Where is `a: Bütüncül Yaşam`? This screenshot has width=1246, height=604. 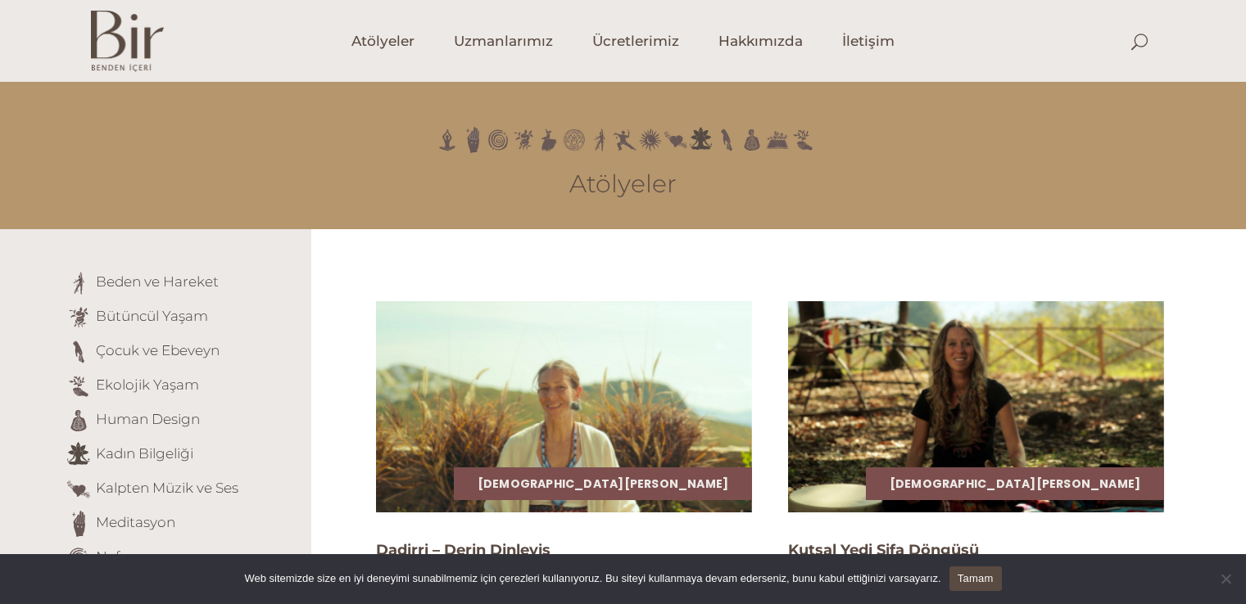
a: Bütüncül Yaşam is located at coordinates (152, 316).